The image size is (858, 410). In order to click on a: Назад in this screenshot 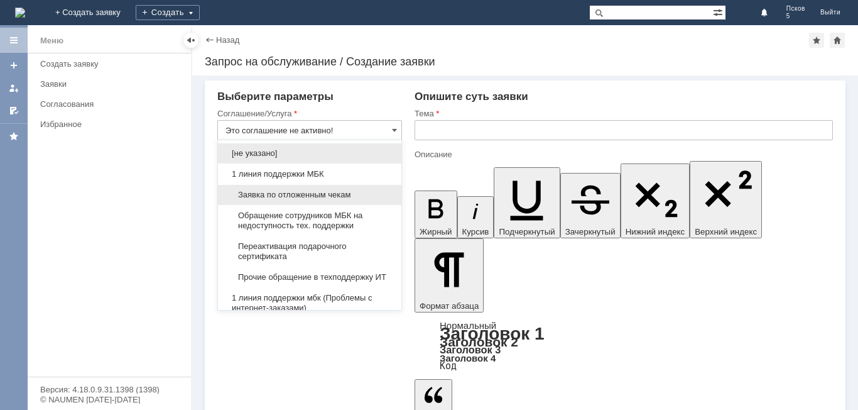, I will do `click(227, 40)`.